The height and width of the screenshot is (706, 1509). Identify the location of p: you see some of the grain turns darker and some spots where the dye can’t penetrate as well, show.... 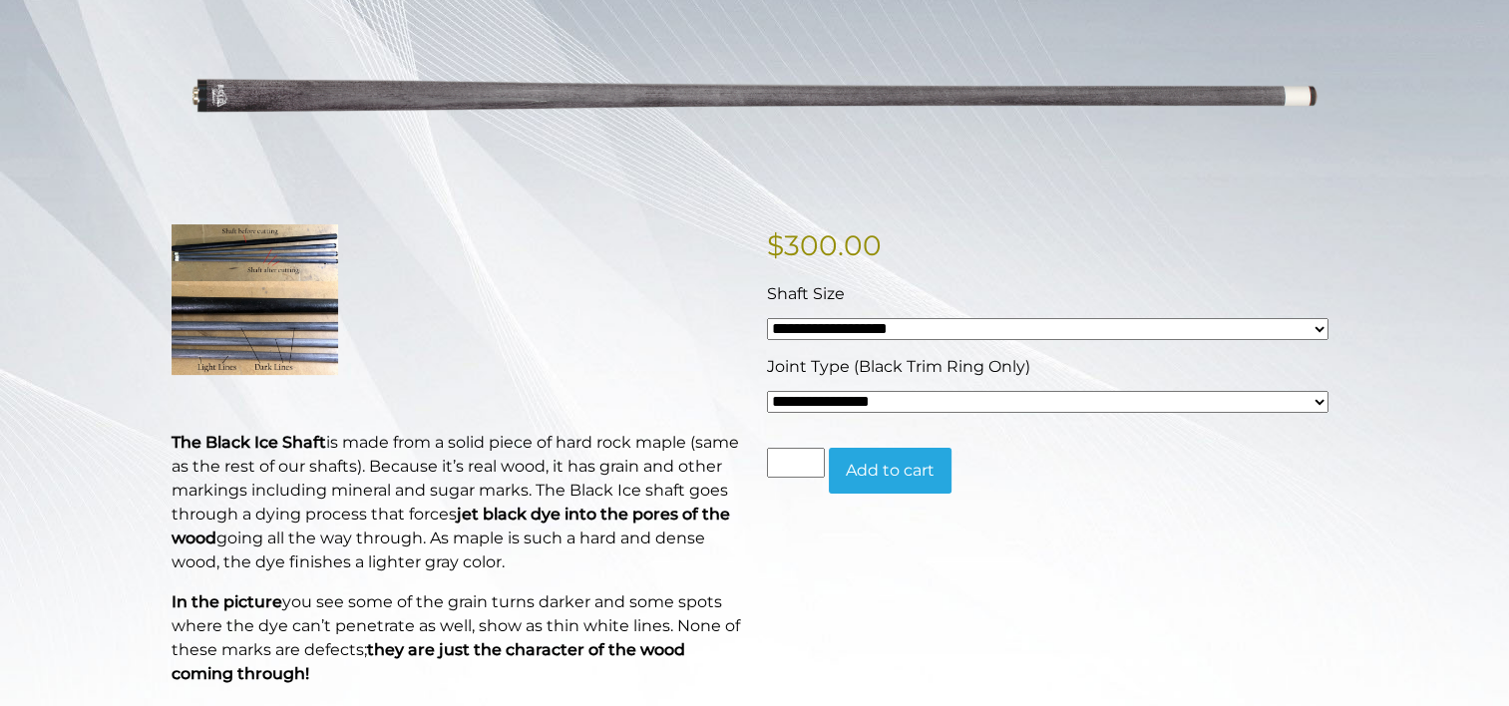
(457, 639).